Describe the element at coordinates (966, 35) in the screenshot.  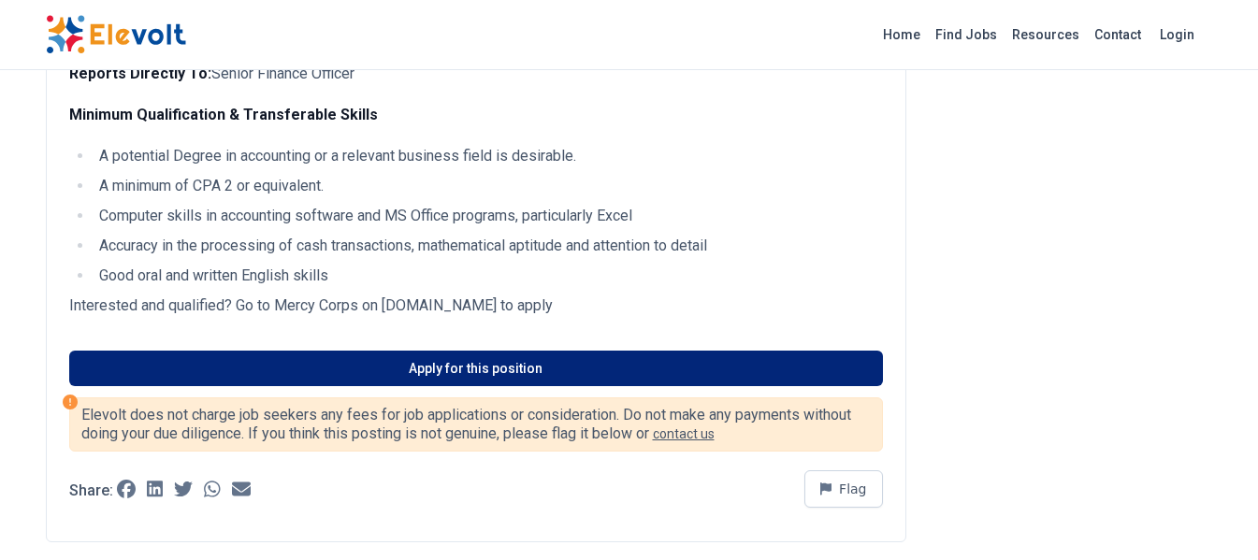
I see `a: Find Jobs` at that location.